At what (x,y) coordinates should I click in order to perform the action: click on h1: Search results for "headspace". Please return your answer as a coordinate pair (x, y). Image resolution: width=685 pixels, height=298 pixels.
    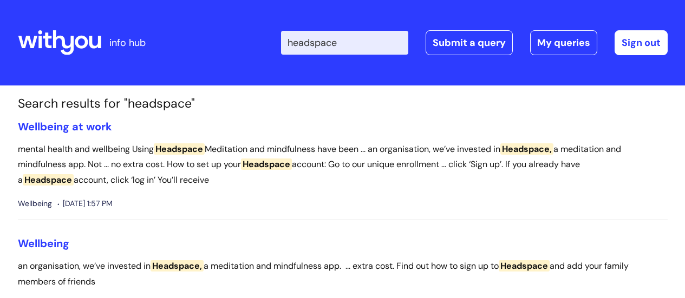
    Looking at the image, I should click on (343, 104).